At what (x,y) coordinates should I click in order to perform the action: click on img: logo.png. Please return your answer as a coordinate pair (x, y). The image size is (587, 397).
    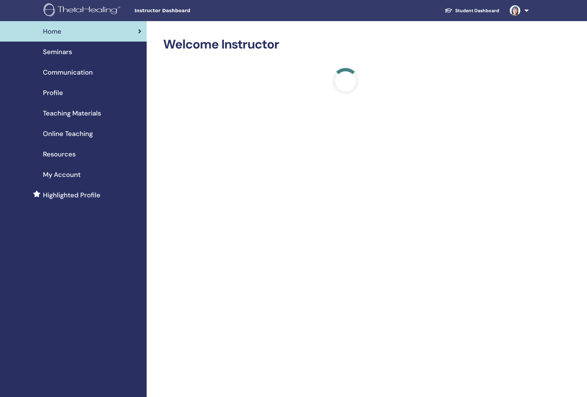
    Looking at the image, I should click on (83, 11).